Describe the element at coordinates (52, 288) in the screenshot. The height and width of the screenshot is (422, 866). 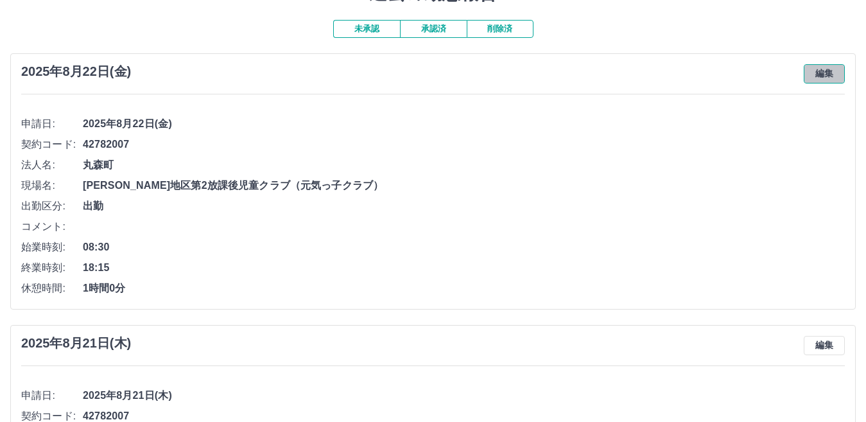
I see `span: 休憩時間:` at that location.